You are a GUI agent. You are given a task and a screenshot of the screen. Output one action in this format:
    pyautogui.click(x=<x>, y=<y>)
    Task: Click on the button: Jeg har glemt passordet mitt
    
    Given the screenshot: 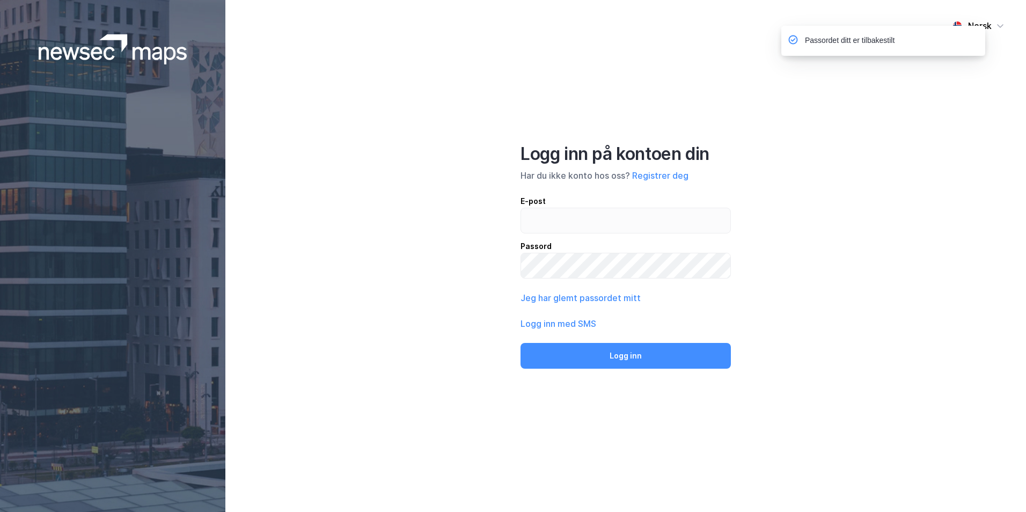 What is the action you would take?
    pyautogui.click(x=580, y=298)
    